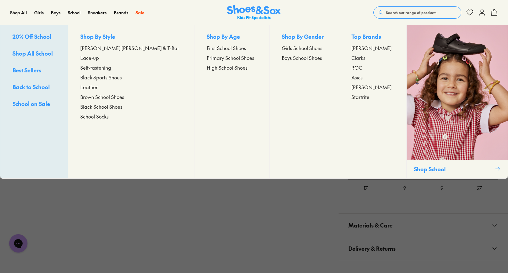 Image resolution: width=508 pixels, height=273 pixels. What do you see at coordinates (411, 13) in the screenshot?
I see `span: Search our range of products` at bounding box center [411, 13].